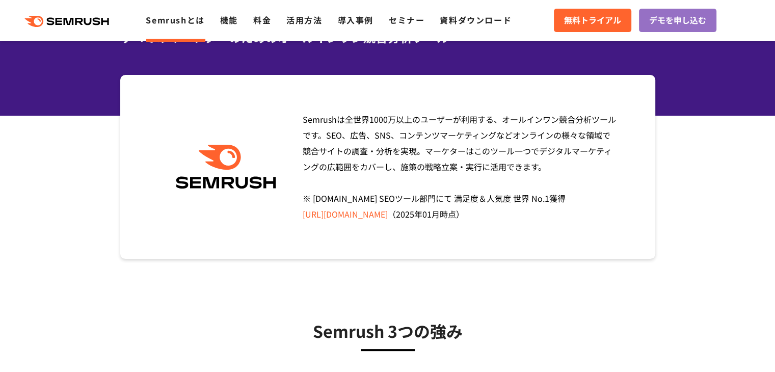 The image size is (775, 372). What do you see at coordinates (229, 20) in the screenshot?
I see `a: 機能` at bounding box center [229, 20].